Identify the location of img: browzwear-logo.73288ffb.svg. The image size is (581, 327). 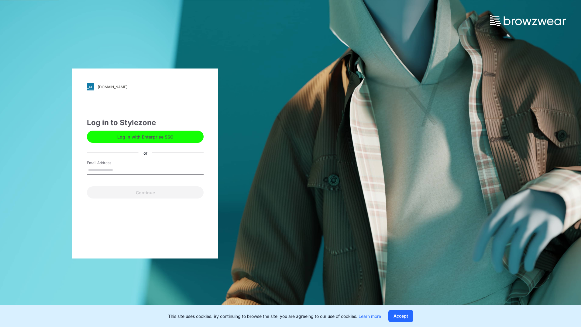
(528, 21).